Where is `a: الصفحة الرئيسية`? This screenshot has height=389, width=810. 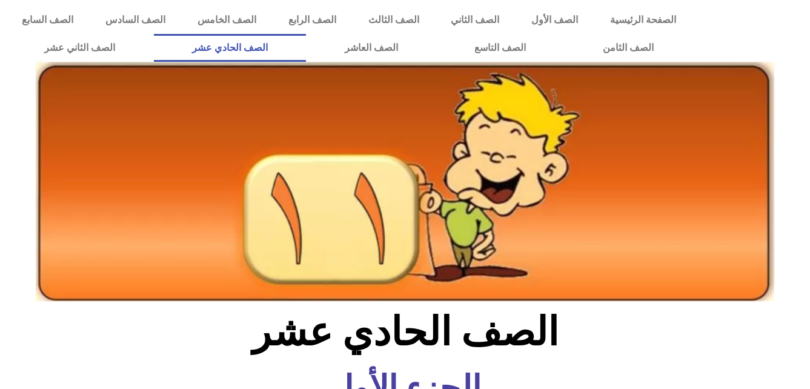 a: الصفحة الرئيسية is located at coordinates (644, 20).